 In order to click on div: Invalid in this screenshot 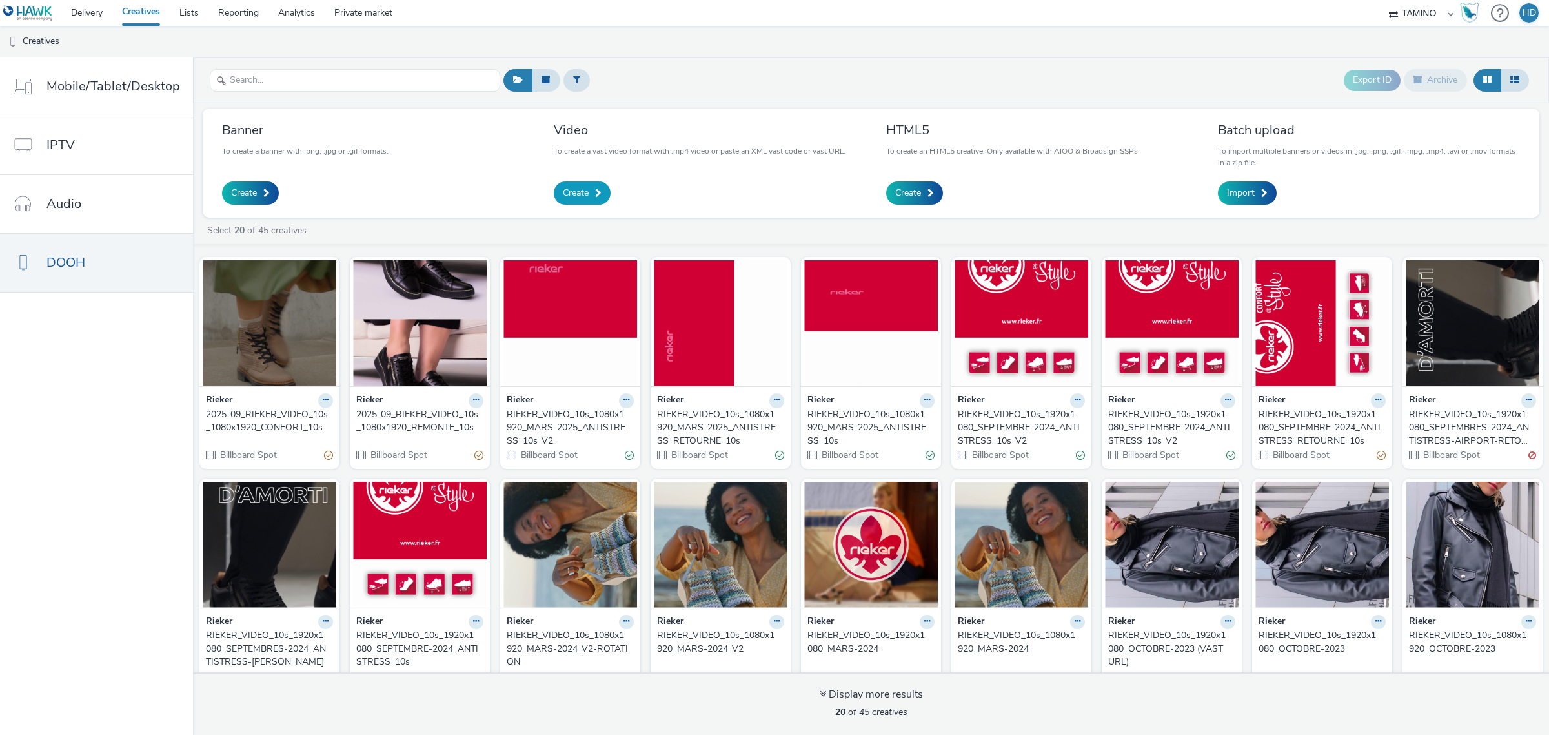, I will do `click(1532, 455)`.